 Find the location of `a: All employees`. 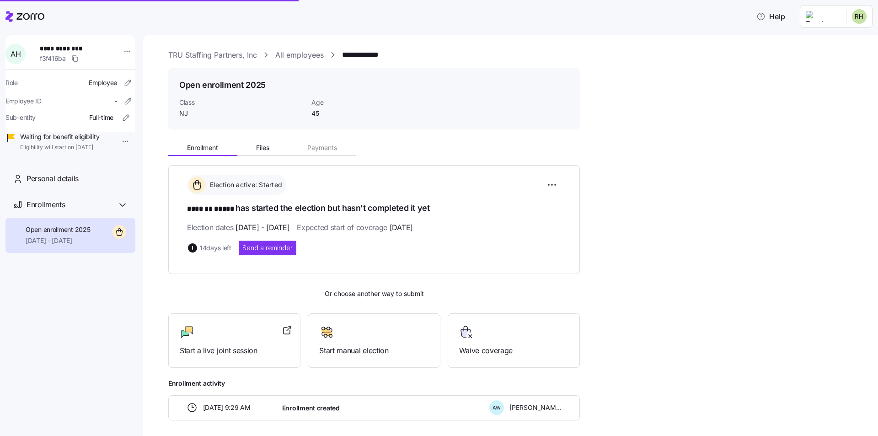

a: All employees is located at coordinates (299, 55).